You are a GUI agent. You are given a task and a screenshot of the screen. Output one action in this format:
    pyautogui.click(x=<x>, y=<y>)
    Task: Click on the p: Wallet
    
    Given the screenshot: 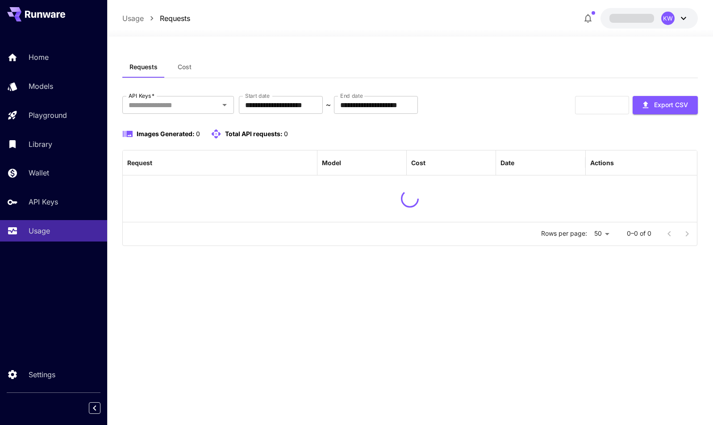 What is the action you would take?
    pyautogui.click(x=39, y=173)
    